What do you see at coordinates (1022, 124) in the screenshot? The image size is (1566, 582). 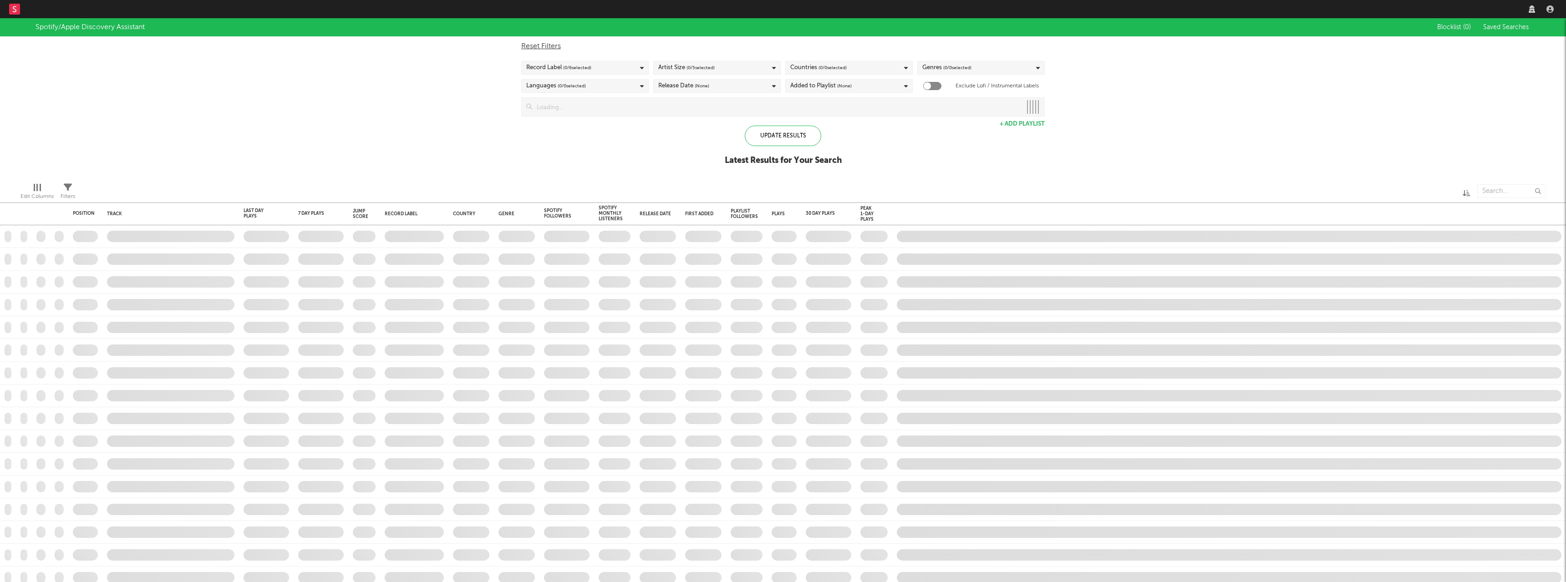 I see `button: + Add Playlist` at bounding box center [1022, 124].